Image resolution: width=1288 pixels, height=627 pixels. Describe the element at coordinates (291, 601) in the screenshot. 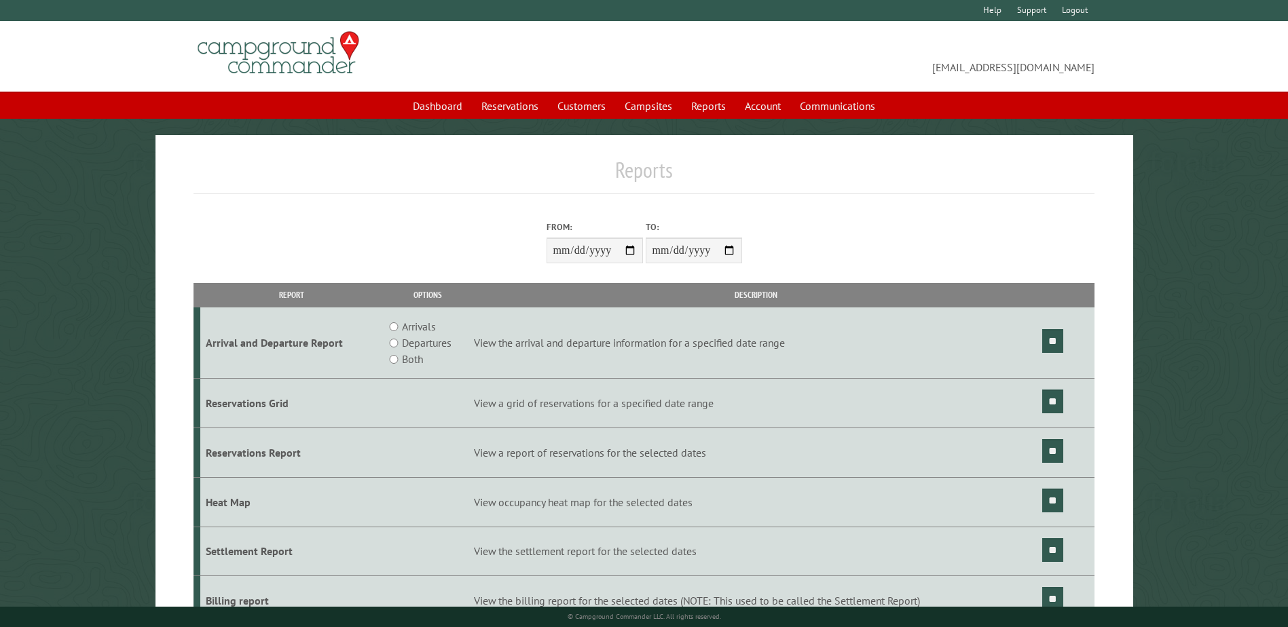

I see `td: Billing report` at that location.